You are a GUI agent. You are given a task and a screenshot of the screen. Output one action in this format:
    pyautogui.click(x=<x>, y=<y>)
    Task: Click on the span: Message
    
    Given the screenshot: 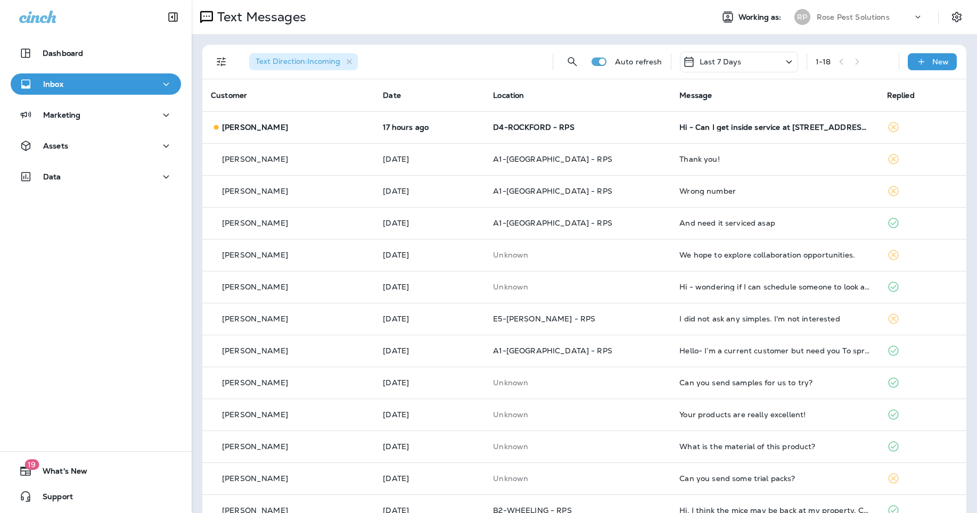 What is the action you would take?
    pyautogui.click(x=695, y=95)
    